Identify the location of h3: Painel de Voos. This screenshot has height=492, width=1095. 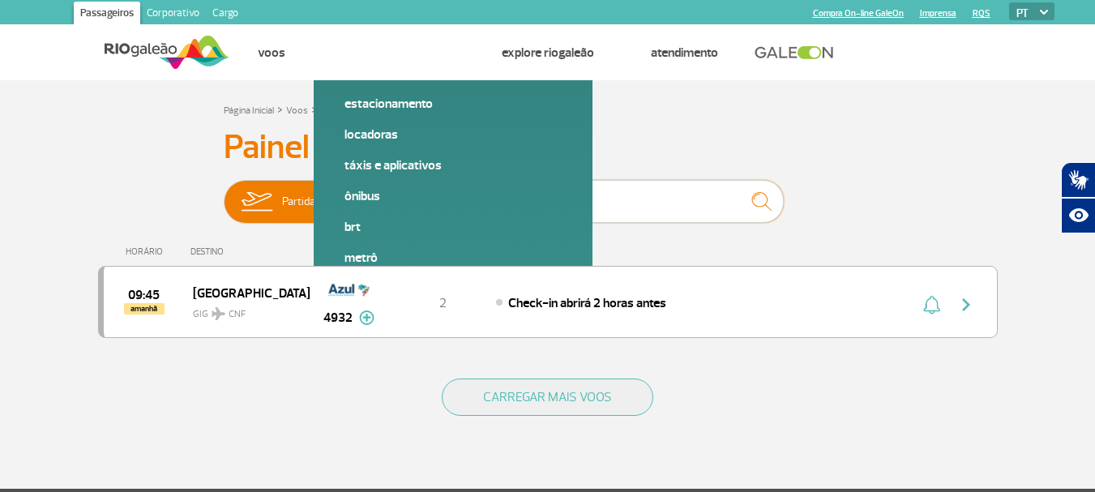
(548, 148).